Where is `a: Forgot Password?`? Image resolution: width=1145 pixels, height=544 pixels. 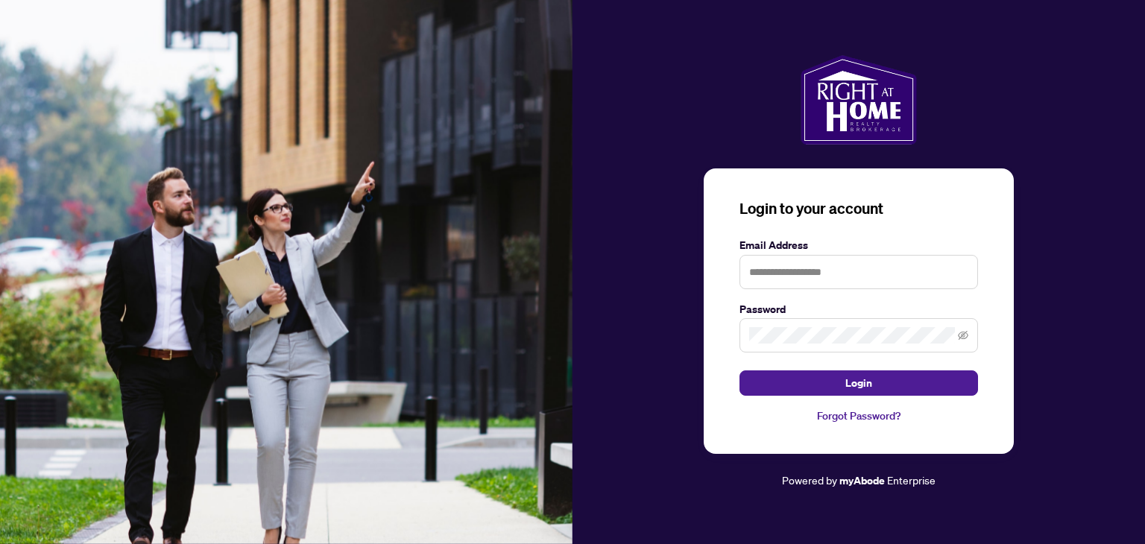 a: Forgot Password? is located at coordinates (859, 416).